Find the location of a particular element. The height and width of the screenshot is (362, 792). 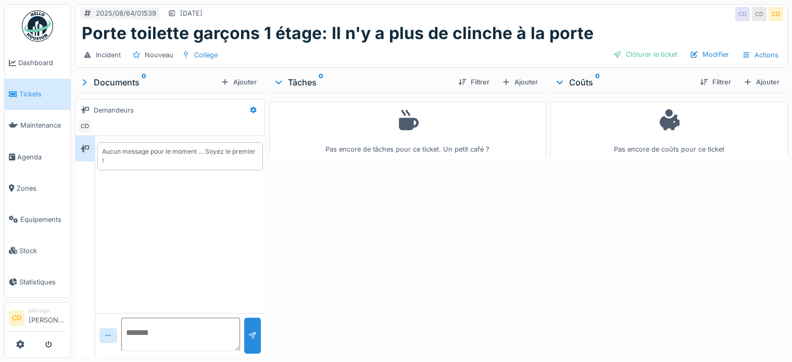

div: Documents is located at coordinates (148, 82).